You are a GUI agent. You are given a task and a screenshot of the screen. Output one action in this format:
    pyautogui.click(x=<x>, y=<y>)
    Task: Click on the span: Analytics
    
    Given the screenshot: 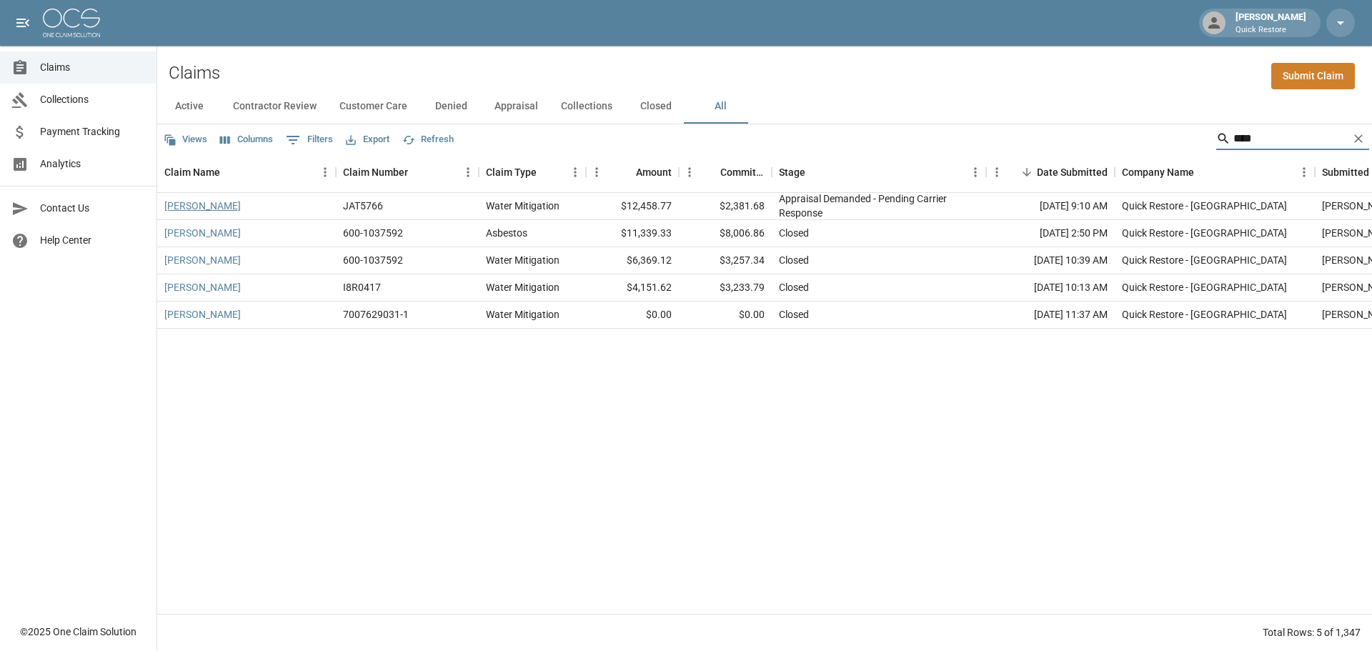 What is the action you would take?
    pyautogui.click(x=92, y=164)
    